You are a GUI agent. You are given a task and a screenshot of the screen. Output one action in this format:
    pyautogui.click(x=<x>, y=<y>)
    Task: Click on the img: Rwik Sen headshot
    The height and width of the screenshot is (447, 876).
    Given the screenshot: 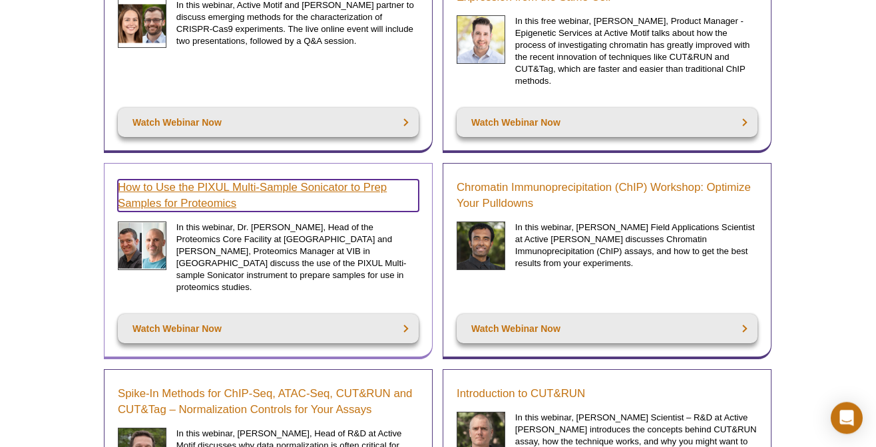 What is the action you would take?
    pyautogui.click(x=480, y=246)
    